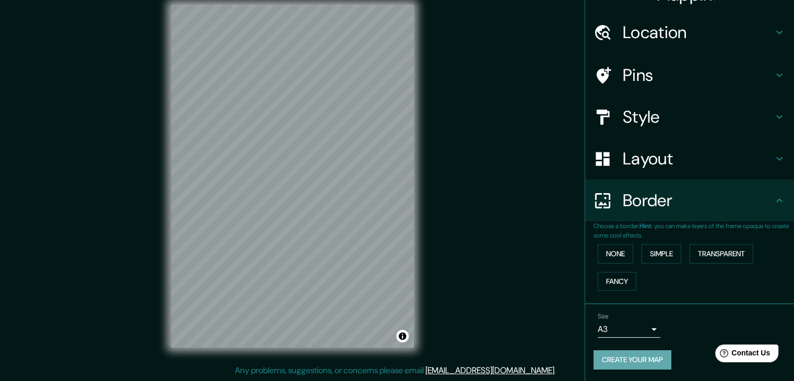  What do you see at coordinates (603, 316) in the screenshot?
I see `label: Size` at bounding box center [603, 316].